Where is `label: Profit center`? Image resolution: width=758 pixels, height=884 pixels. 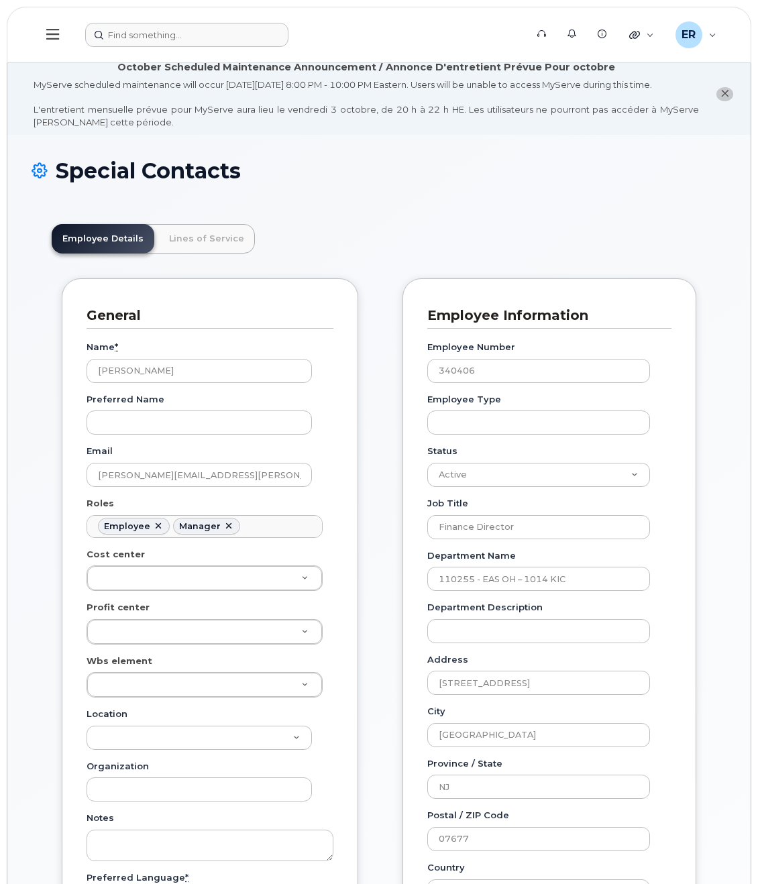 label: Profit center is located at coordinates (118, 607).